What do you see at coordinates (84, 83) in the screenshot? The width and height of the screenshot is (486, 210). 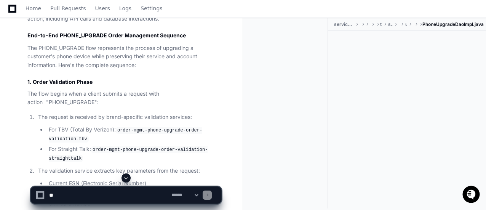 I see `span: Pylon` at bounding box center [84, 83].